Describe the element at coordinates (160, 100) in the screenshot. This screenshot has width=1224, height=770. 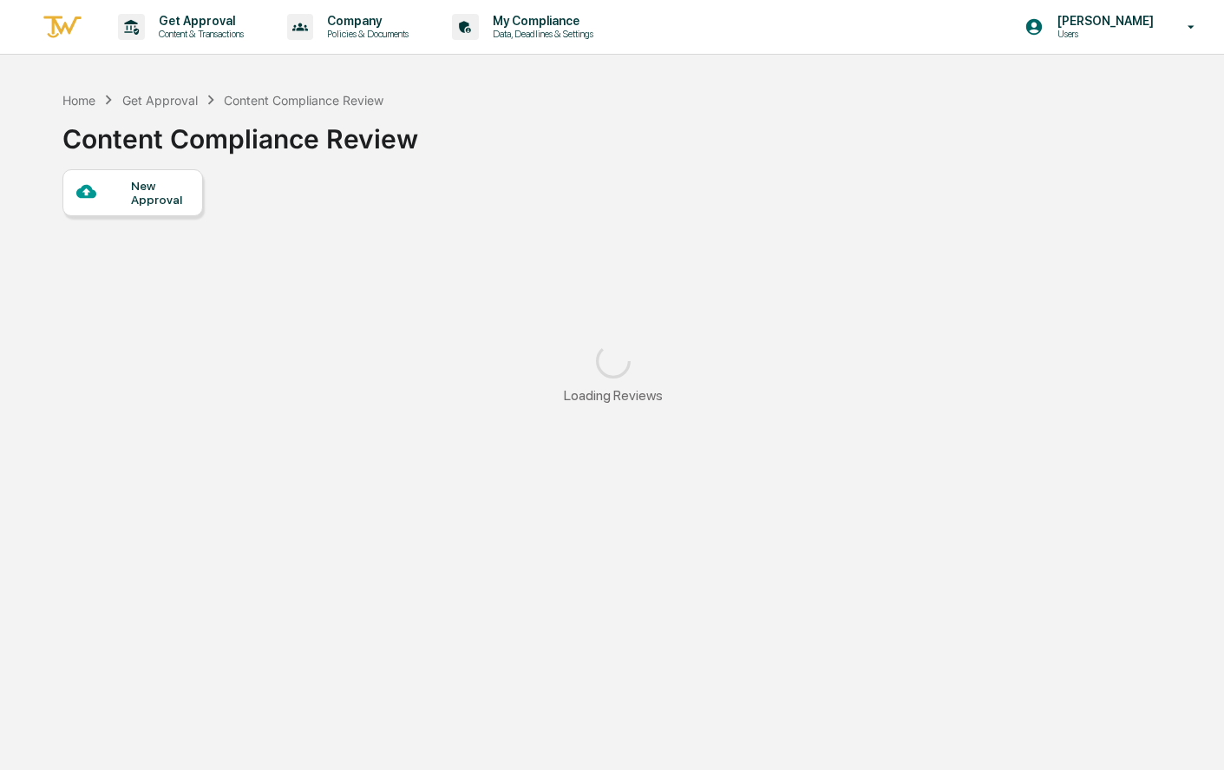
I see `div: Get Approval` at that location.